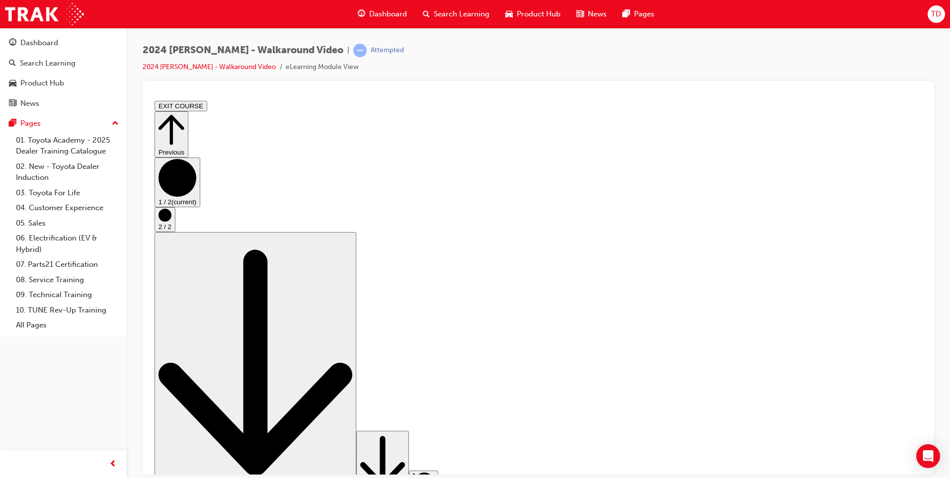 This screenshot has height=478, width=950. What do you see at coordinates (67, 172) in the screenshot?
I see `a: 02. New - Toyota Dealer Induction` at bounding box center [67, 172].